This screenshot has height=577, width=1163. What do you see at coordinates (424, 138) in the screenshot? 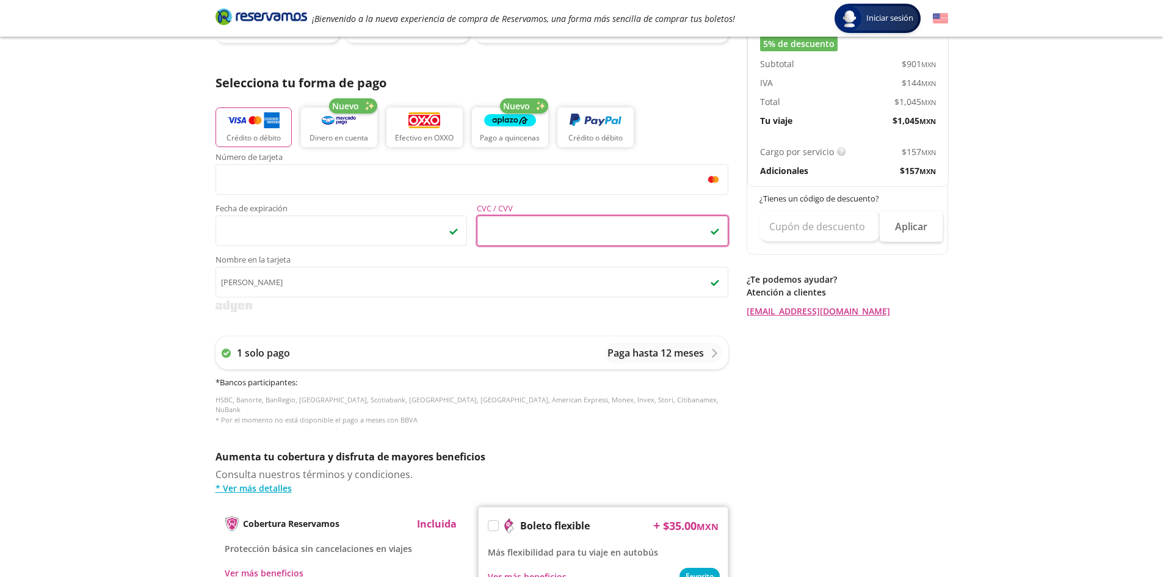
I see `p: Efectivo en OXXO` at bounding box center [424, 138].